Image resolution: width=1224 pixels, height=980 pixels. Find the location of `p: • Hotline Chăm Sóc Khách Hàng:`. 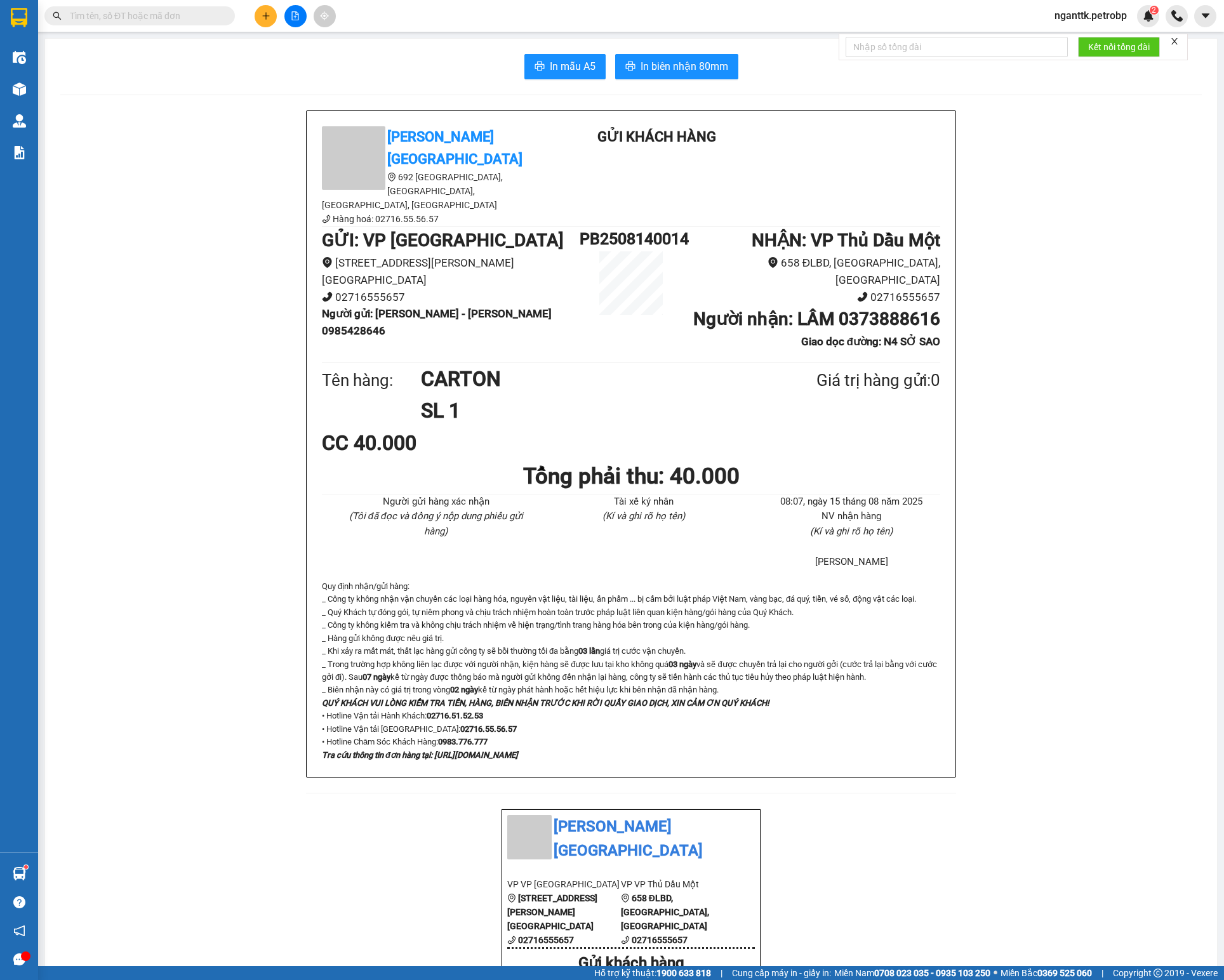

p: • Hotline Chăm Sóc Khách Hàng: is located at coordinates (631, 742).